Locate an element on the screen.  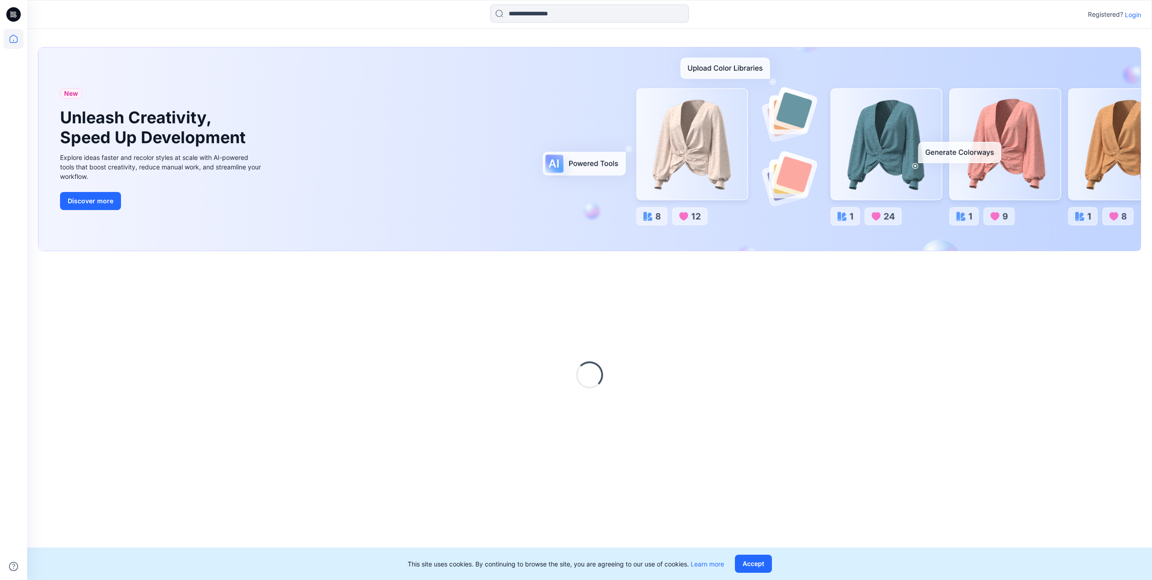
a: Learn more is located at coordinates (708, 564).